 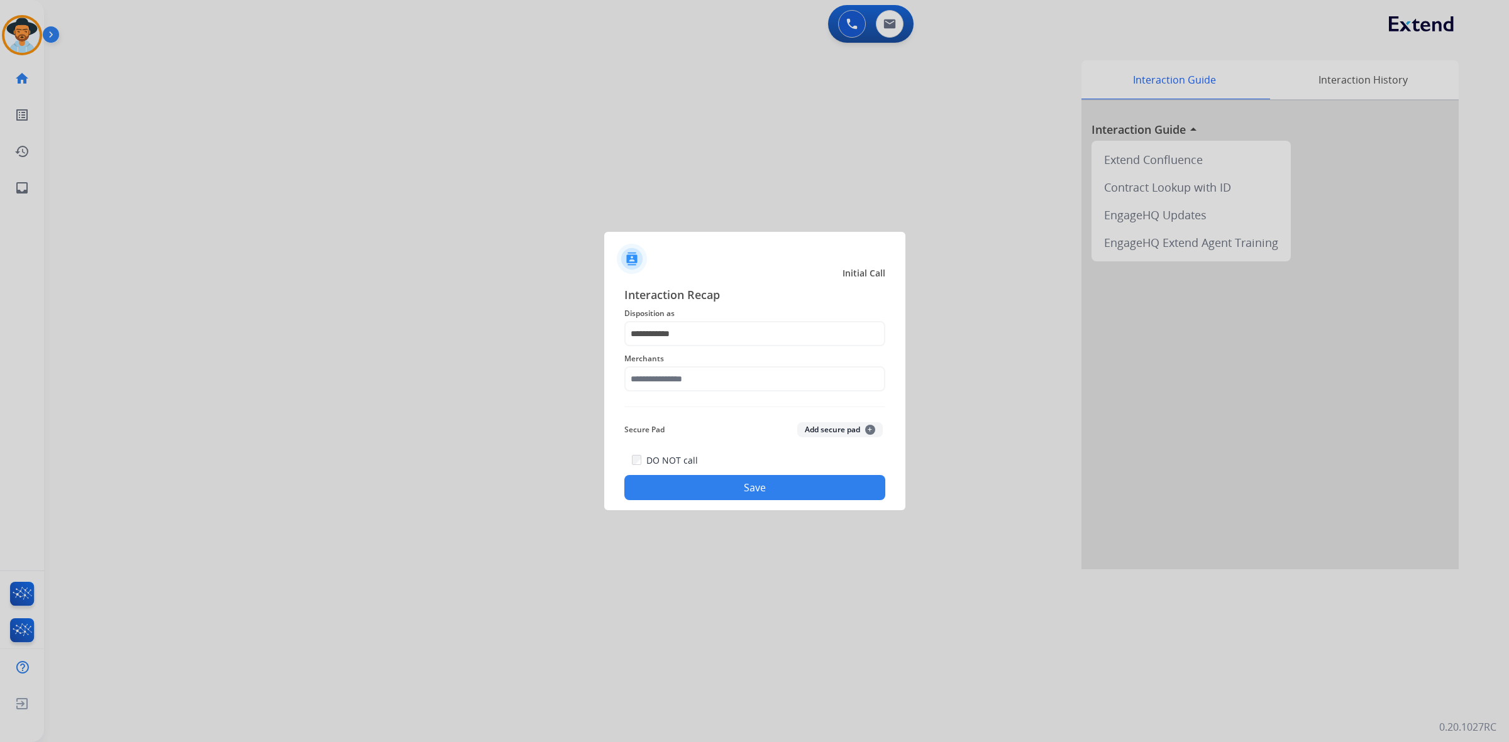 I want to click on button: Save, so click(x=754, y=488).